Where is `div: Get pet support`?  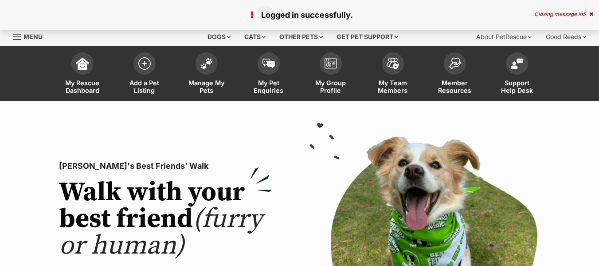
div: Get pet support is located at coordinates (367, 37).